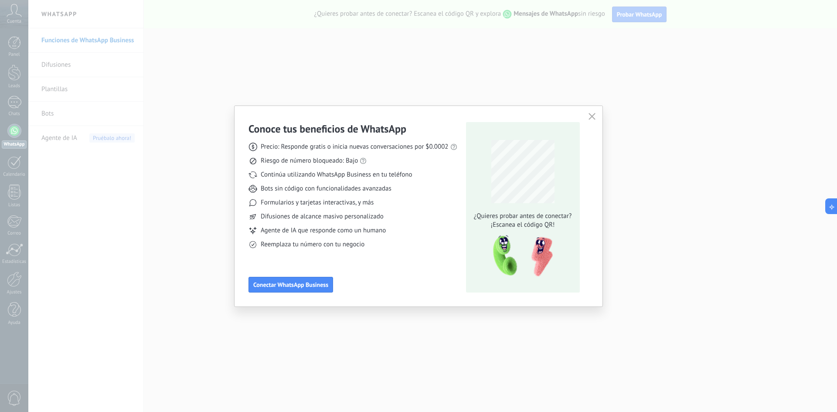 This screenshot has height=412, width=837. Describe the element at coordinates (327, 129) in the screenshot. I see `h3: Conoce tus beneficios de WhatsApp` at that location.